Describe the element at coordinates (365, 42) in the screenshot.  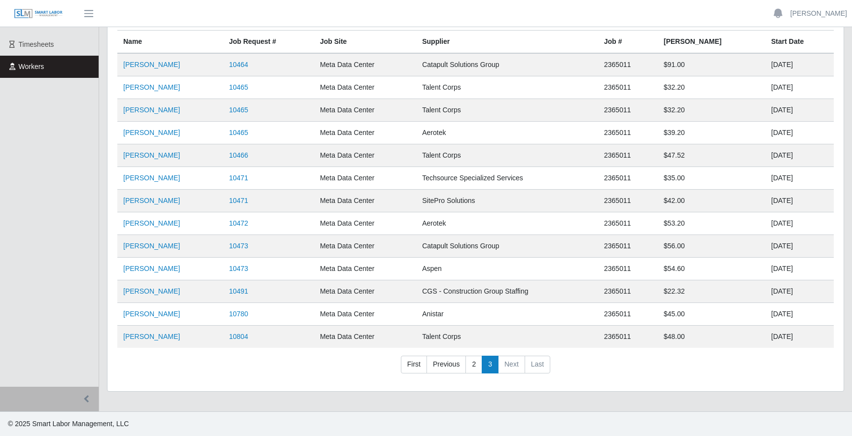
I see `th: job site` at that location.